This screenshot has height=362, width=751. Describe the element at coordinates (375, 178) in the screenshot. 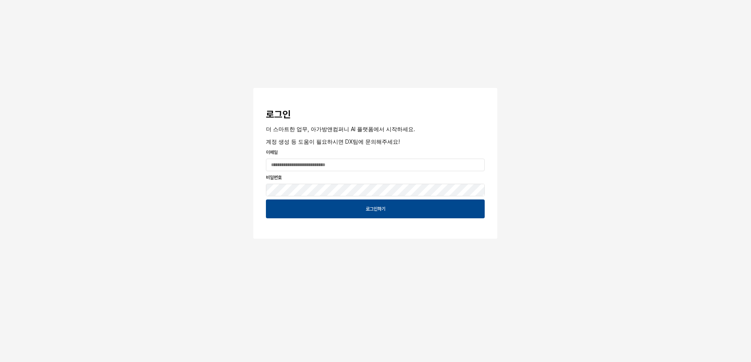

I see `p: 비밀번호` at that location.